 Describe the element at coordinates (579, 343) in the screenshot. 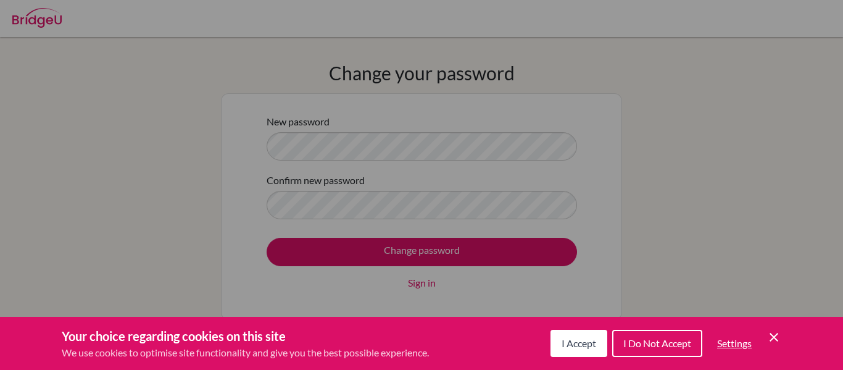

I see `button: I Accept` at that location.